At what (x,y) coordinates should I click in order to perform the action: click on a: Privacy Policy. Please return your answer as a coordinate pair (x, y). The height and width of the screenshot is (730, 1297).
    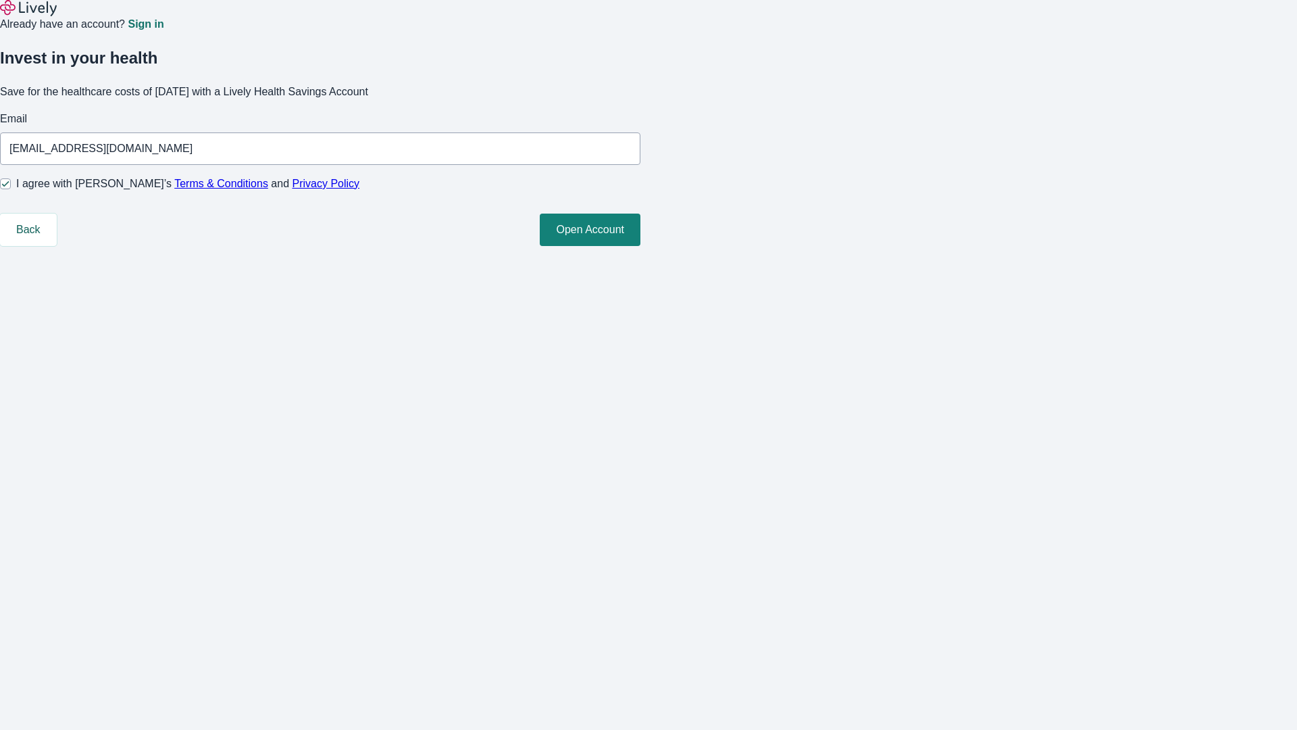
    Looking at the image, I should click on (326, 183).